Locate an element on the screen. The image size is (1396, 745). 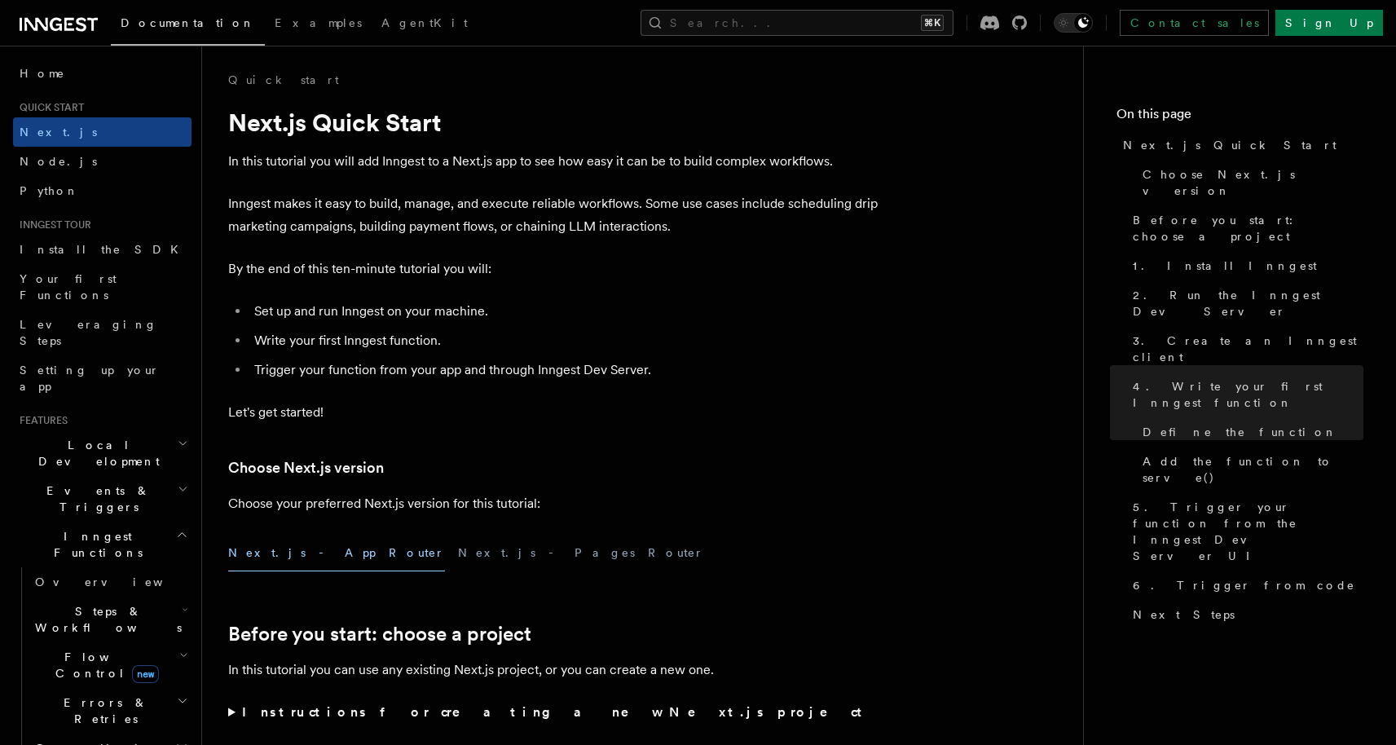
span: Local Development is located at coordinates (95, 453).